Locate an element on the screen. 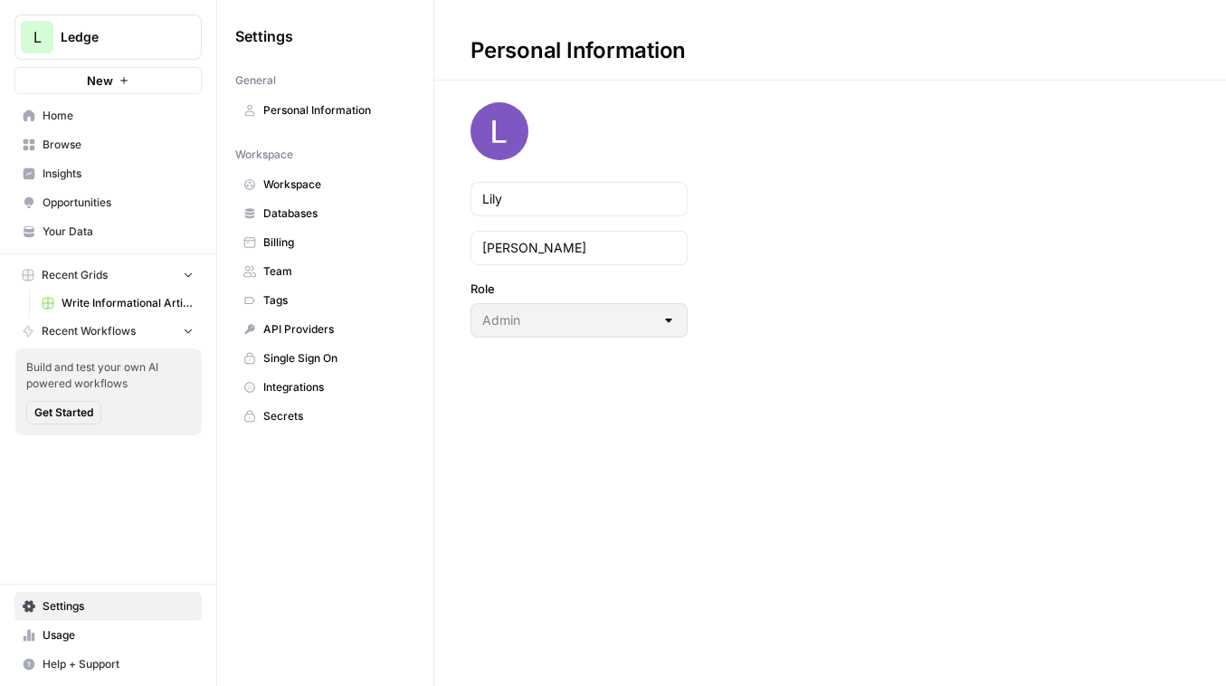 The height and width of the screenshot is (686, 1226). a: Opportunities is located at coordinates (108, 203).